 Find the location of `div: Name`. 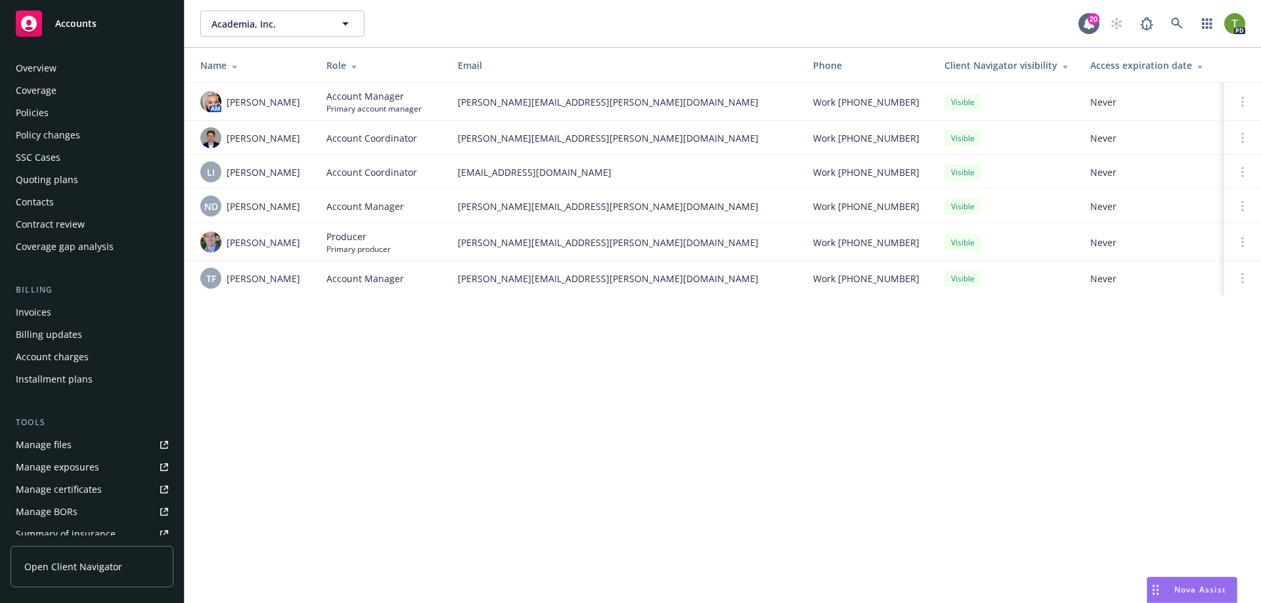

div: Name is located at coordinates (253, 65).